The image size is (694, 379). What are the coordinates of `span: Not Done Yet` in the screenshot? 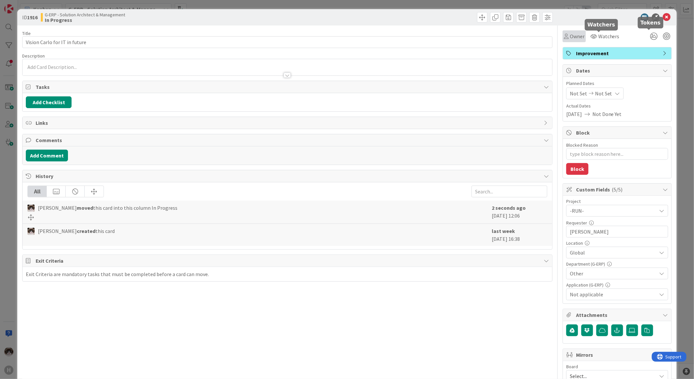 It's located at (607, 114).